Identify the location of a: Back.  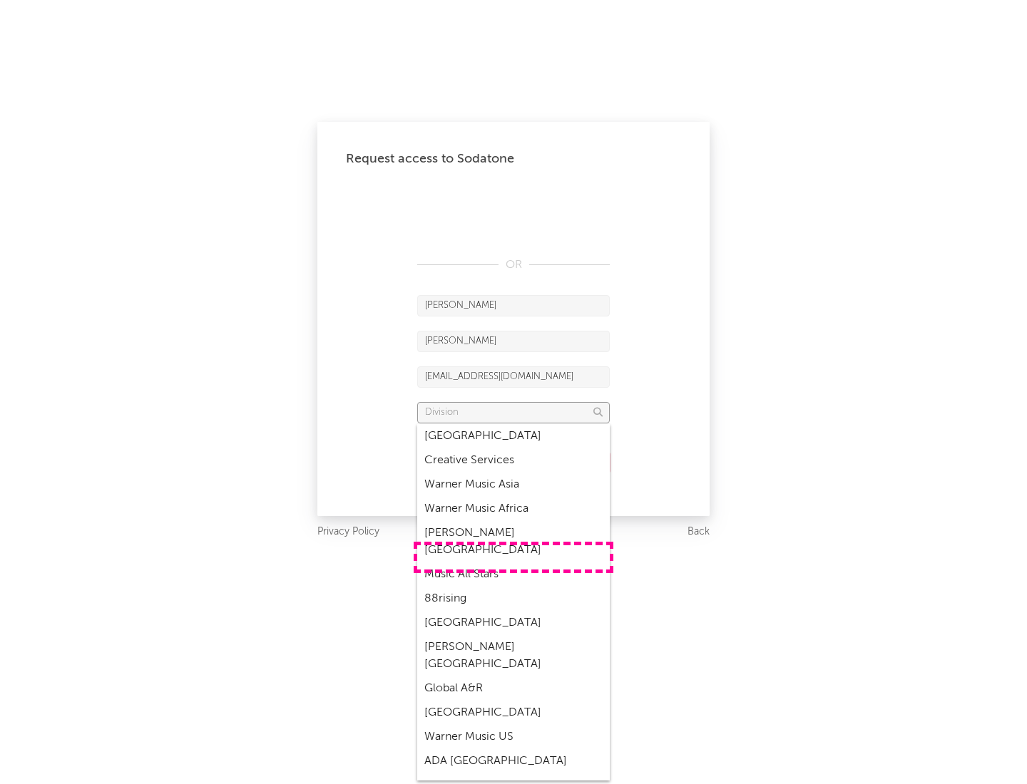
(698, 532).